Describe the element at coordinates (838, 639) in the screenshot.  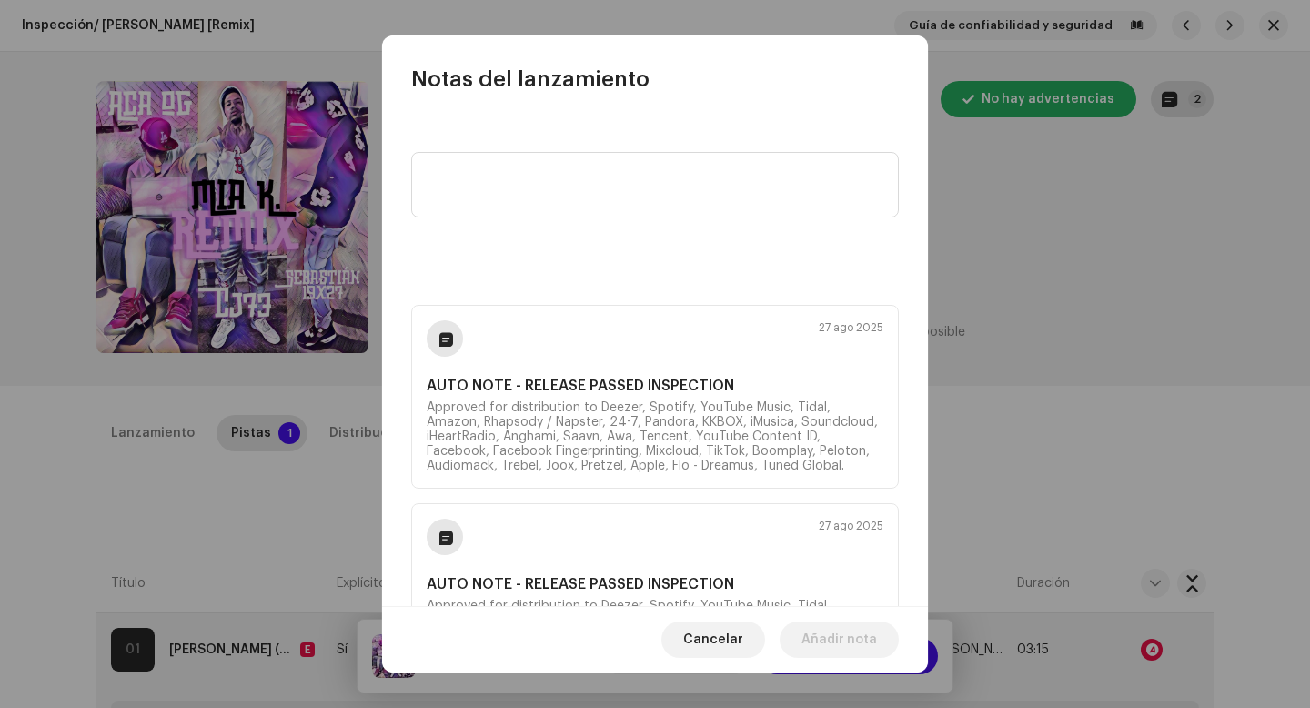
I see `span: Añadir nota` at that location.